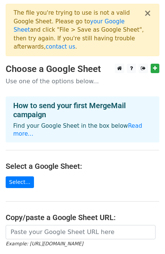 This screenshot has width=165, height=254. What do you see at coordinates (82, 130) in the screenshot?
I see `p: Find your Google Sheet in the box below` at bounding box center [82, 130].